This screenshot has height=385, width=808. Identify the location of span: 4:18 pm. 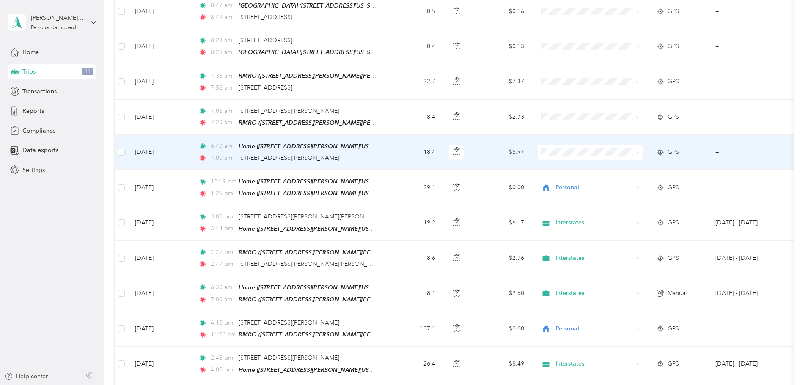
(223, 323).